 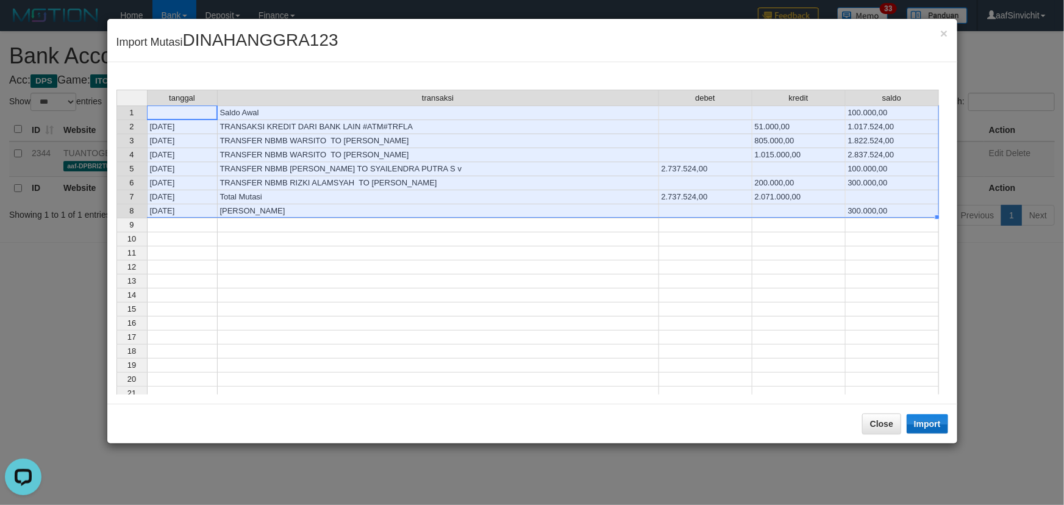 I want to click on span: 10, so click(x=132, y=238).